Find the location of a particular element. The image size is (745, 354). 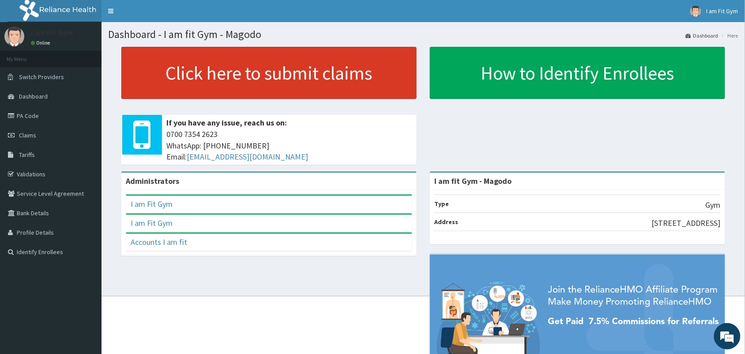

a: Accounts I am fit is located at coordinates (159, 242).